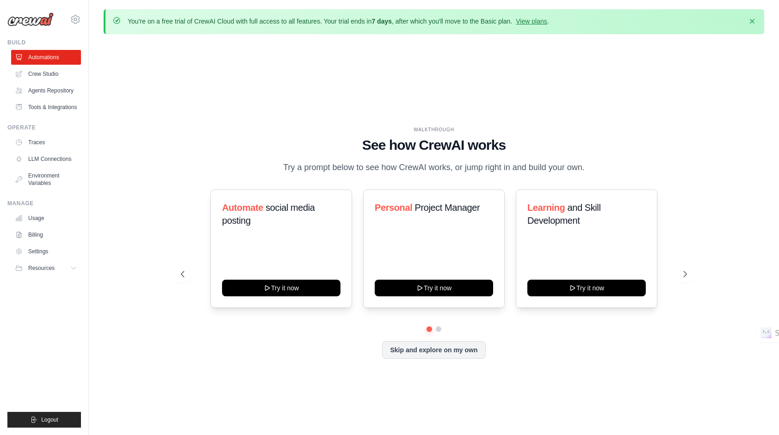 This screenshot has height=435, width=779. What do you see at coordinates (49, 420) in the screenshot?
I see `span: Logout` at bounding box center [49, 420].